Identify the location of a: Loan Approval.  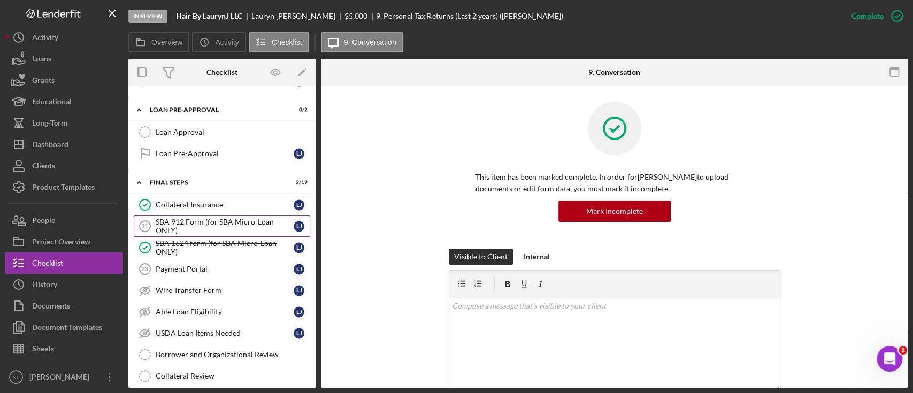
(222, 132).